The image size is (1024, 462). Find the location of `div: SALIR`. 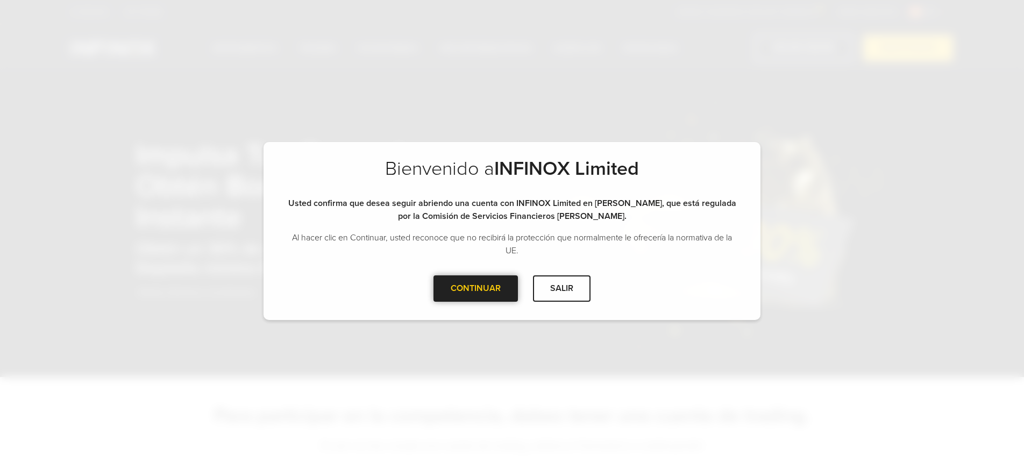

div: SALIR is located at coordinates (562, 288).